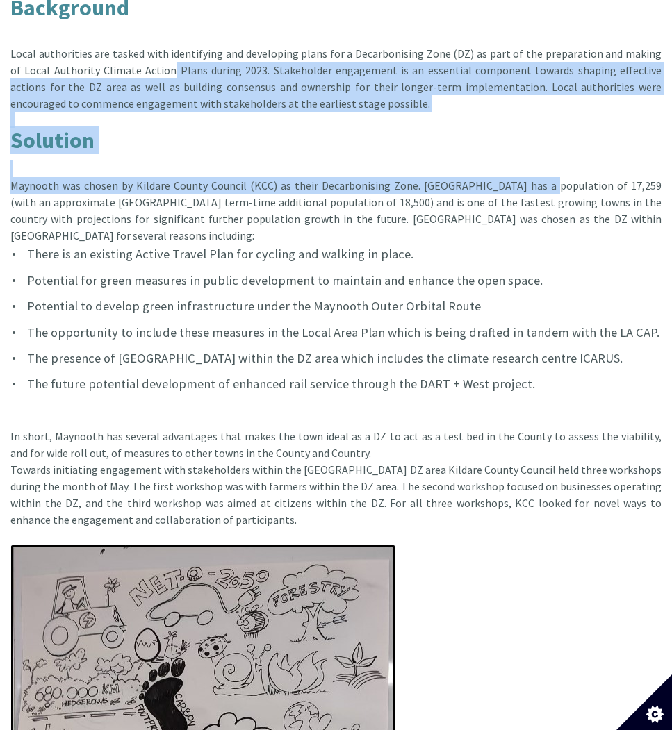 This screenshot has height=730, width=672. I want to click on div: Maynooth was chosen by Kildare County Council (KCC) as their Decarbonising Zone. [GEOGRAPHIC_DATA..., so click(336, 202).